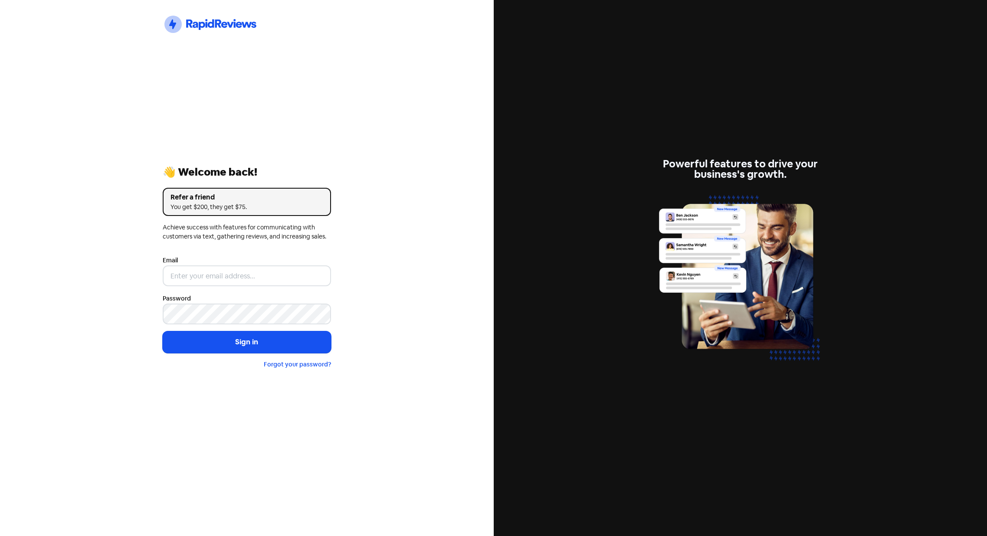 Image resolution: width=987 pixels, height=536 pixels. I want to click on div: 👋 Welcome back!, so click(247, 172).